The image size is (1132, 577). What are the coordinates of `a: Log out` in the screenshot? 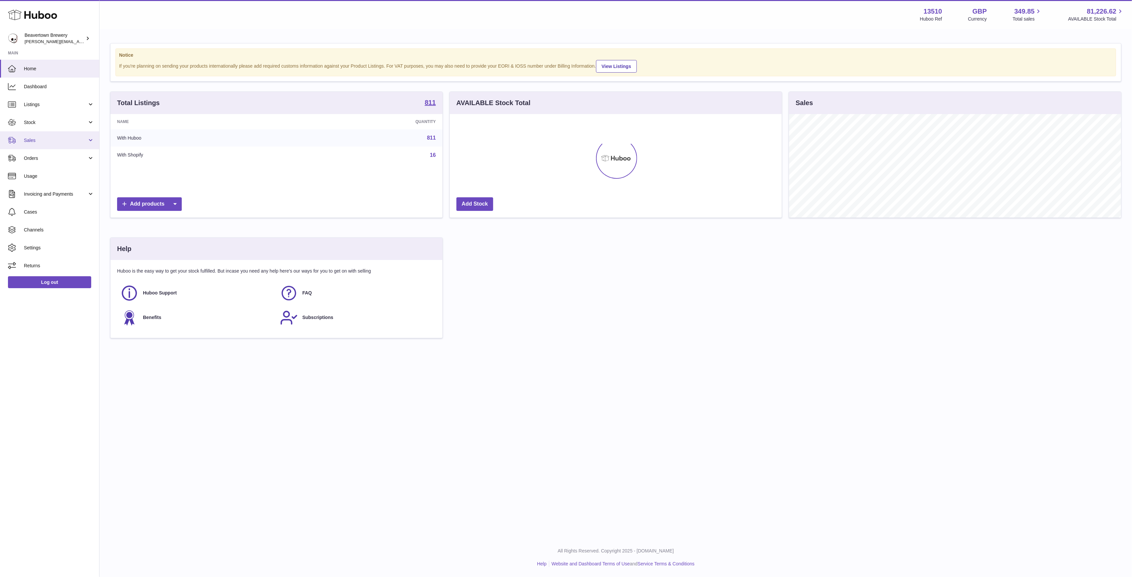 It's located at (49, 282).